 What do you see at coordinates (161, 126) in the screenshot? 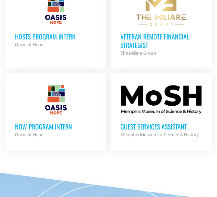
I see `h3: Guest Services Assistant` at bounding box center [161, 126].